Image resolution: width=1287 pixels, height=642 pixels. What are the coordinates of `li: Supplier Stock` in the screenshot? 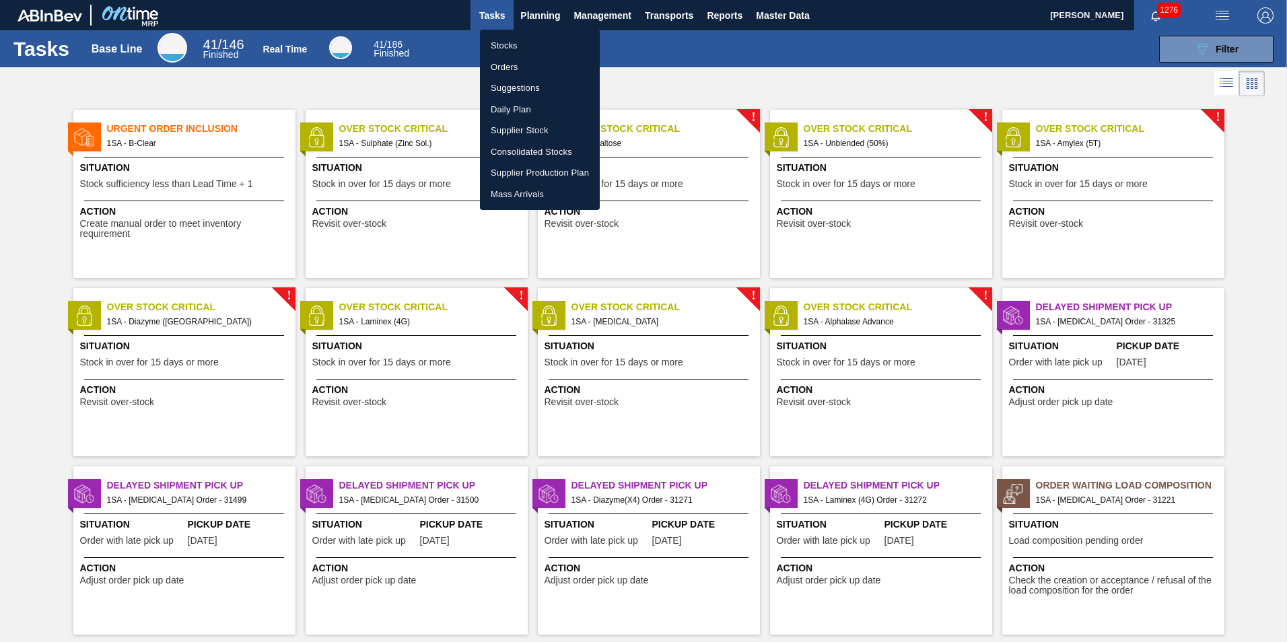 It's located at (540, 131).